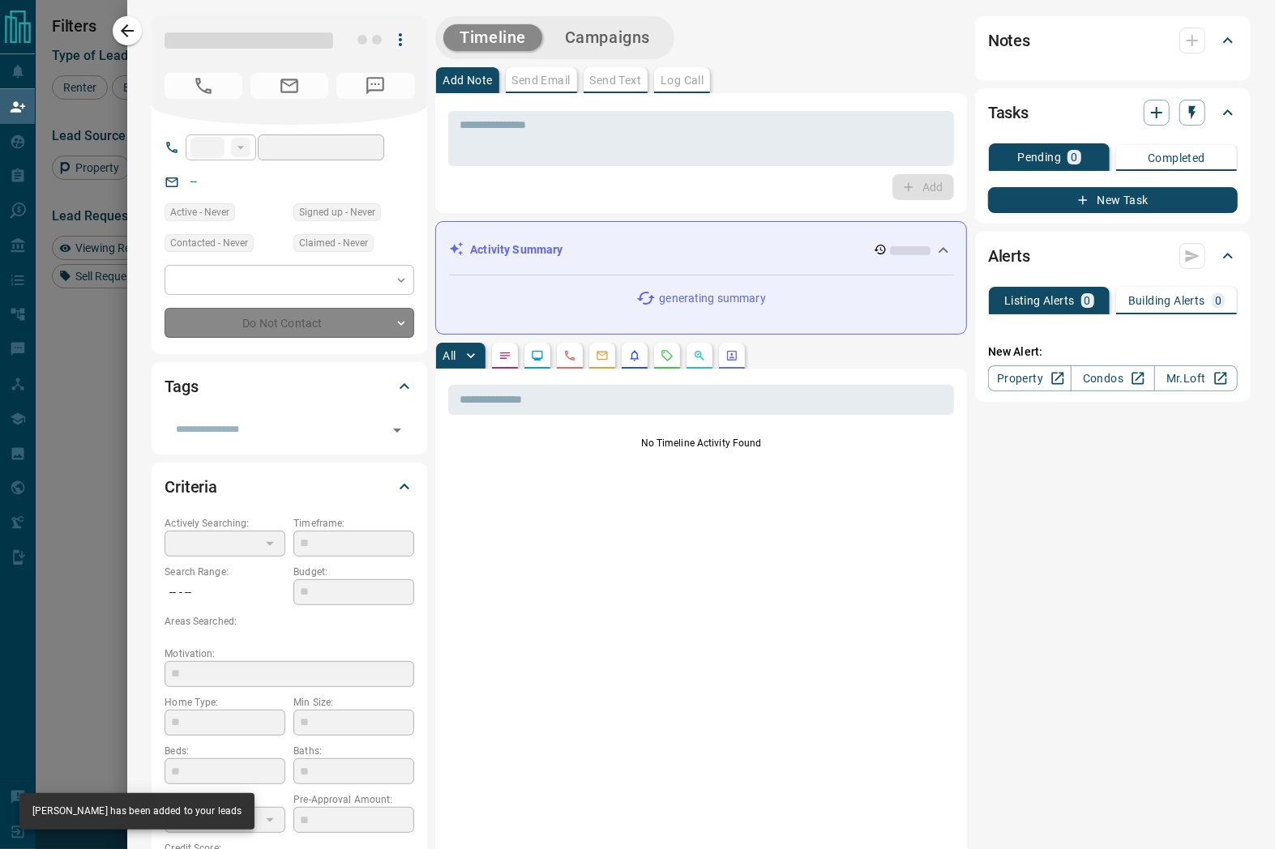 The height and width of the screenshot is (849, 1275). I want to click on div: Criteria, so click(289, 487).